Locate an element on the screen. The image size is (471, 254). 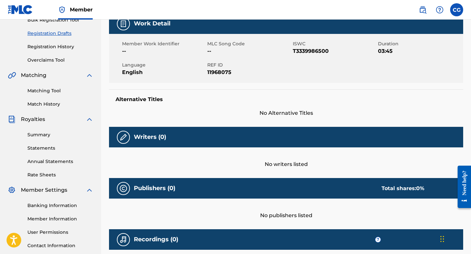
span: 0 % is located at coordinates (420, 189).